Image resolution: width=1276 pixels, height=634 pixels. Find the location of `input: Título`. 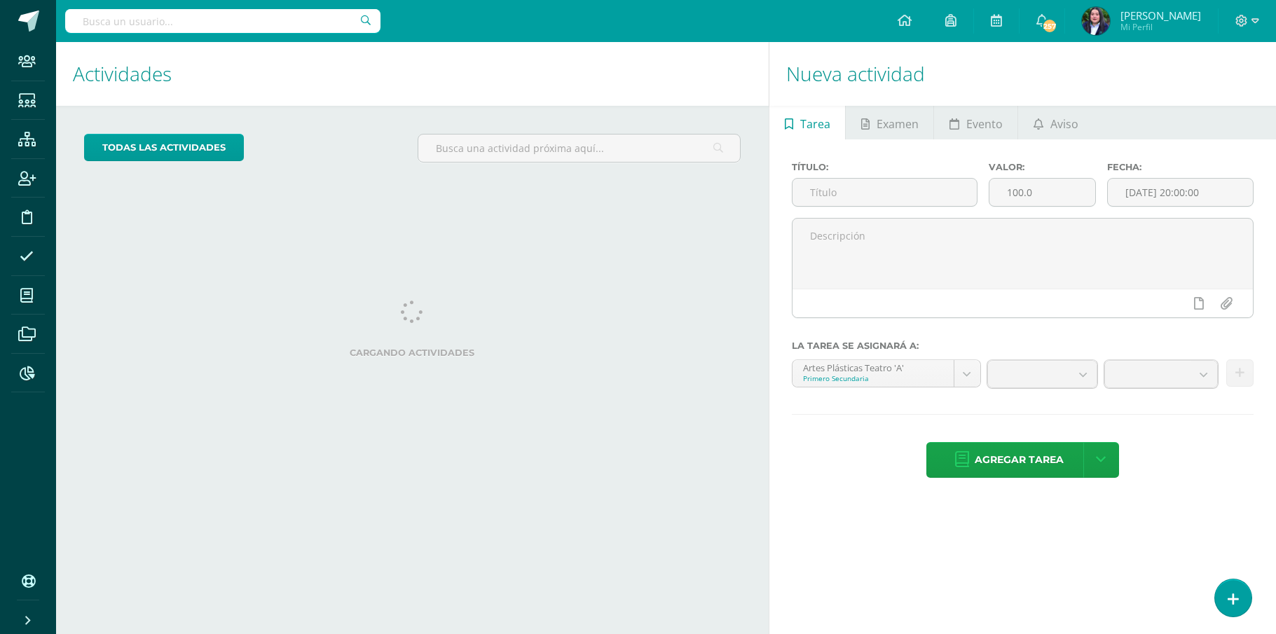

input: Título is located at coordinates (884, 192).